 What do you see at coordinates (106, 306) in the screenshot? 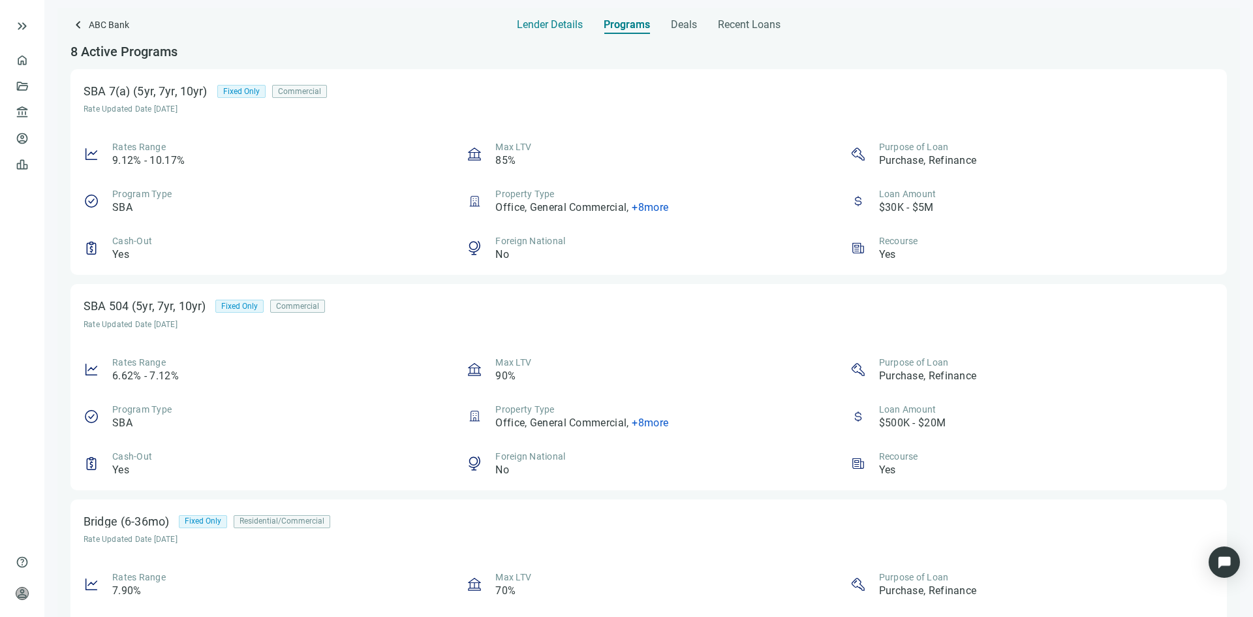
I see `div: SBA 504` at bounding box center [106, 306].